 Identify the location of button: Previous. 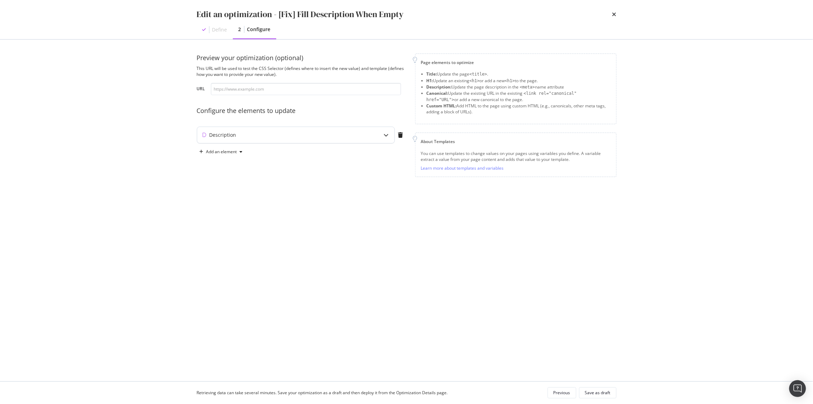
(562, 393).